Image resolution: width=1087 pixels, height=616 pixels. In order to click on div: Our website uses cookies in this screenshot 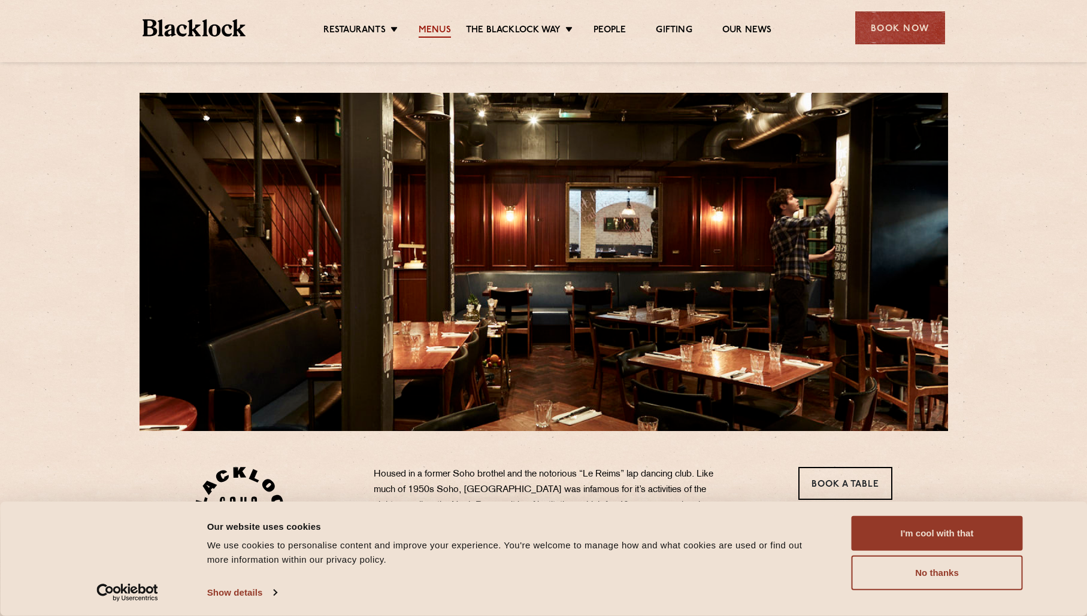, I will do `click(516, 527)`.